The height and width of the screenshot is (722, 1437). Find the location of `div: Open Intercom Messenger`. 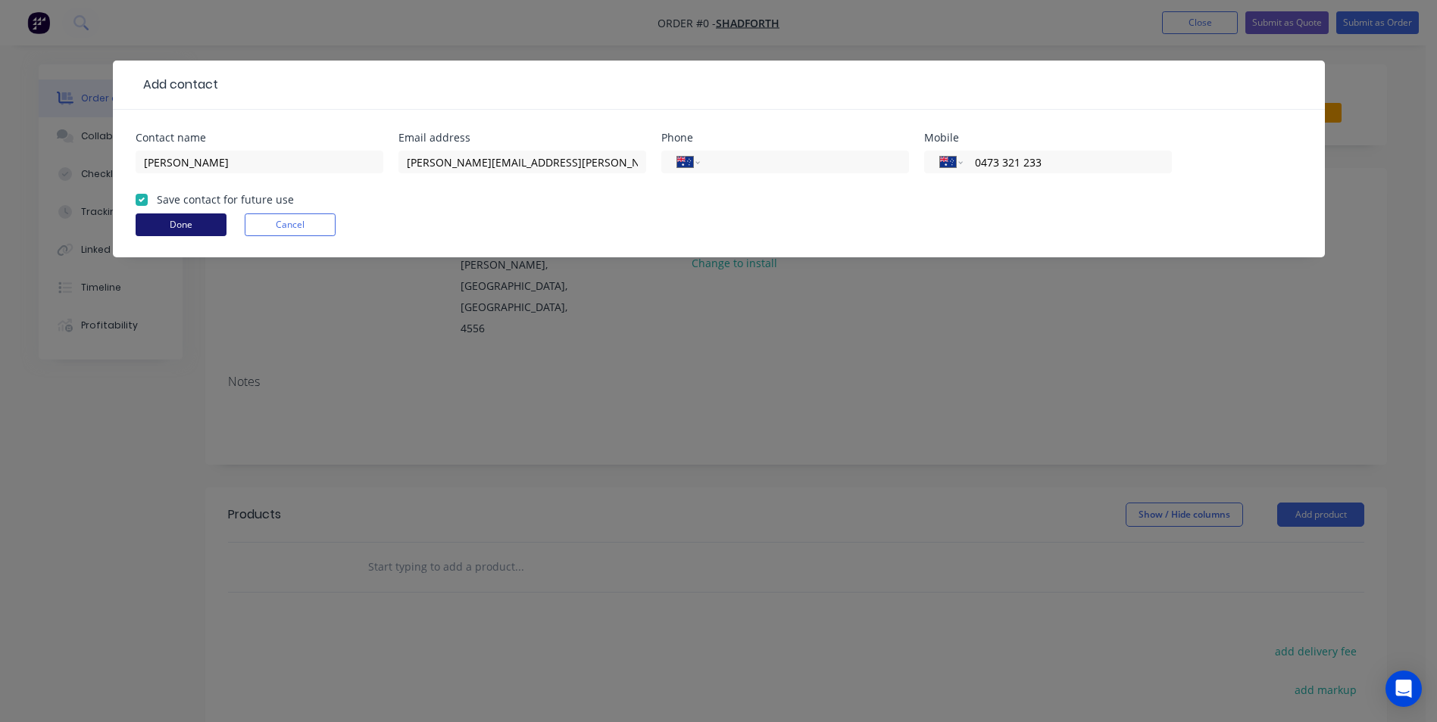

div: Open Intercom Messenger is located at coordinates (1403, 689).